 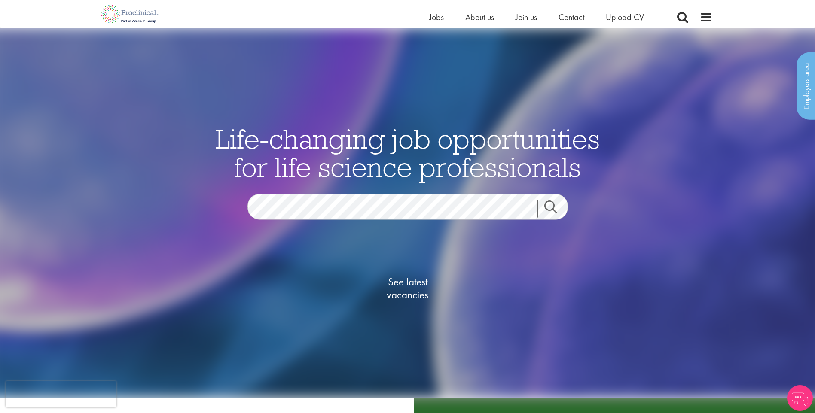 What do you see at coordinates (571, 17) in the screenshot?
I see `span: Contact` at bounding box center [571, 17].